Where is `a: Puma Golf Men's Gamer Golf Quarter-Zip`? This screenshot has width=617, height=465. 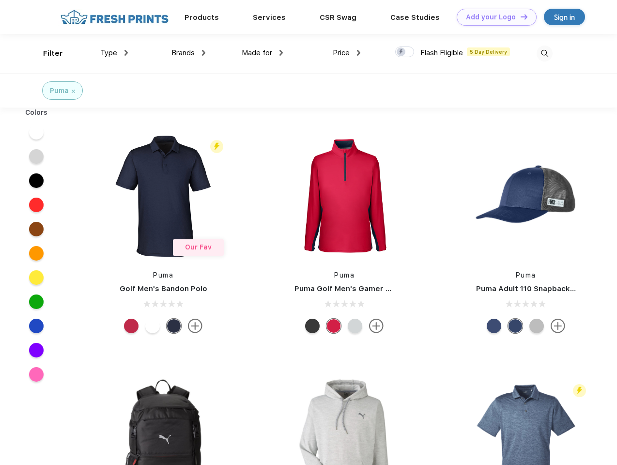 a: Puma Golf Men's Gamer Golf Quarter-Zip is located at coordinates (371, 289).